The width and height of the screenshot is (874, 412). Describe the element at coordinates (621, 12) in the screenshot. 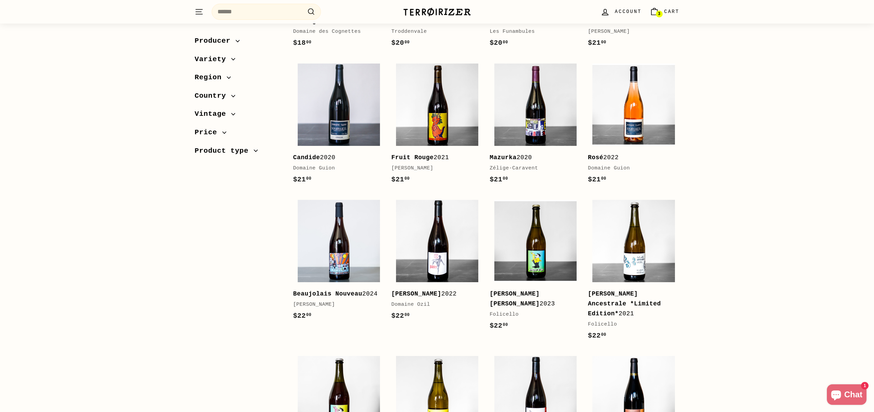

I see `a: Account` at that location.